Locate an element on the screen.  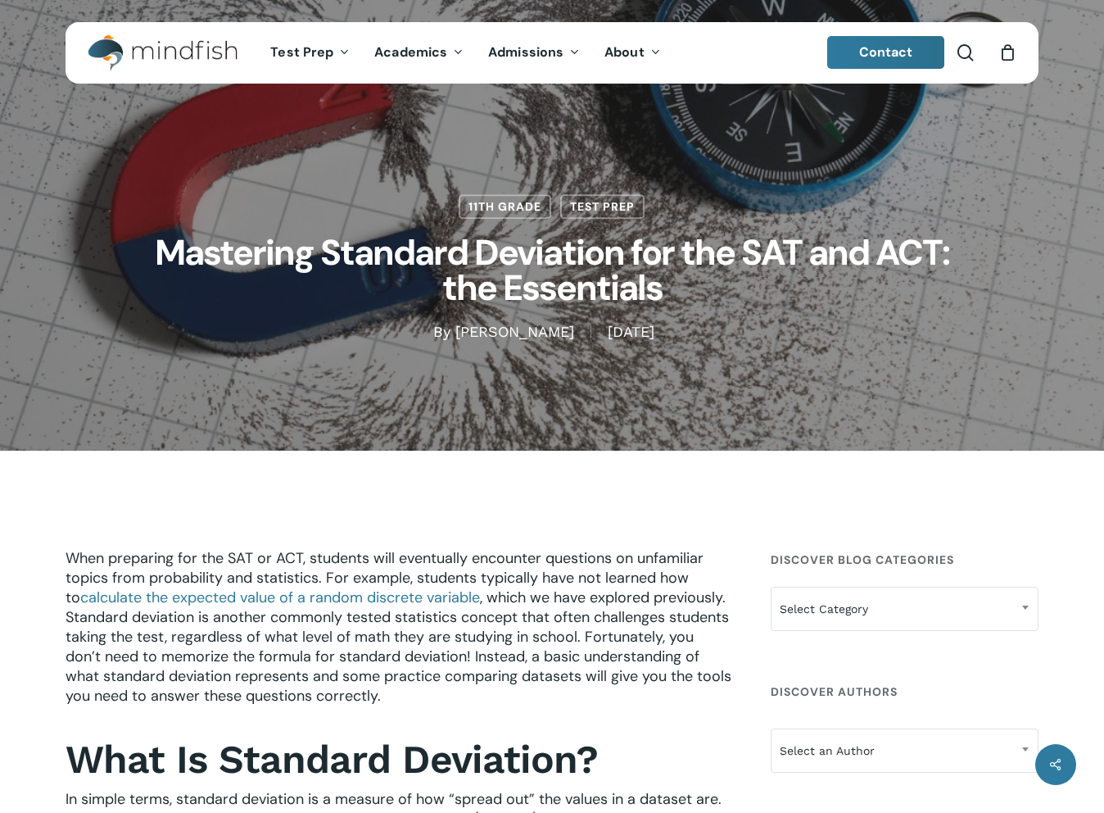
span: By is located at coordinates (442, 333).